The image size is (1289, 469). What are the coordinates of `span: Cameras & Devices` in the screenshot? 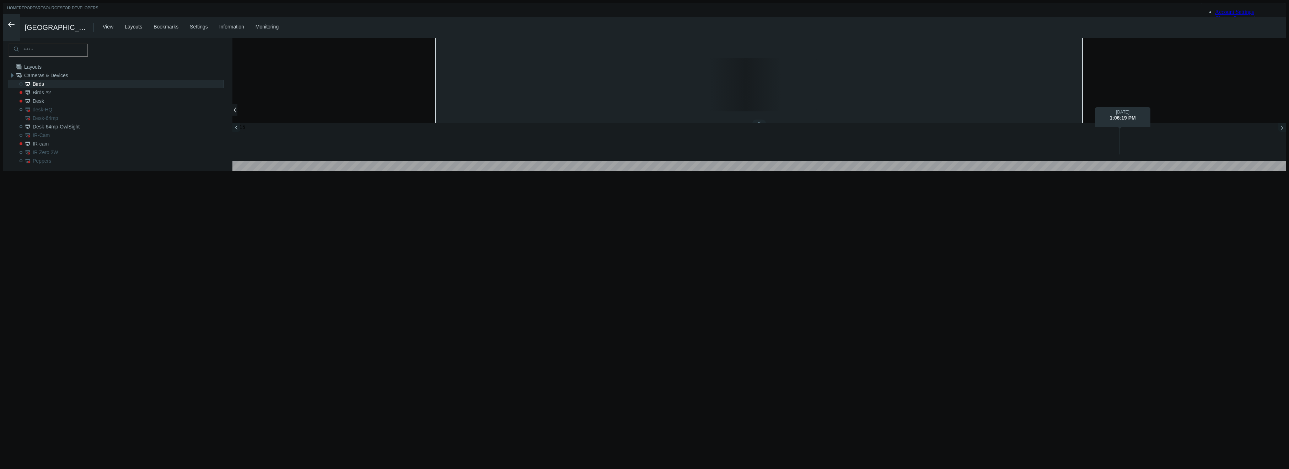 It's located at (124, 75).